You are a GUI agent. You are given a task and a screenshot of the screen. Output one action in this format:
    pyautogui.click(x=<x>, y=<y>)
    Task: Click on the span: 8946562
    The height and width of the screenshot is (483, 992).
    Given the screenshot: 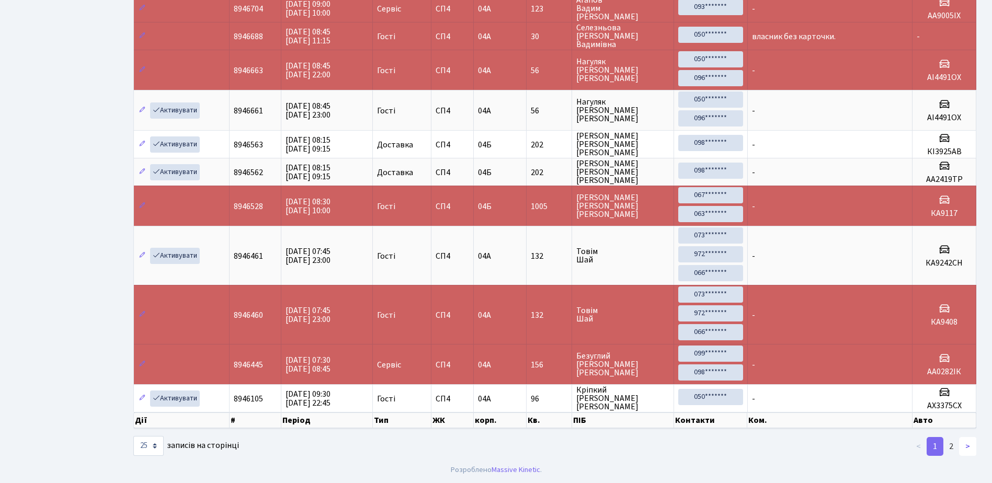 What is the action you would take?
    pyautogui.click(x=248, y=173)
    